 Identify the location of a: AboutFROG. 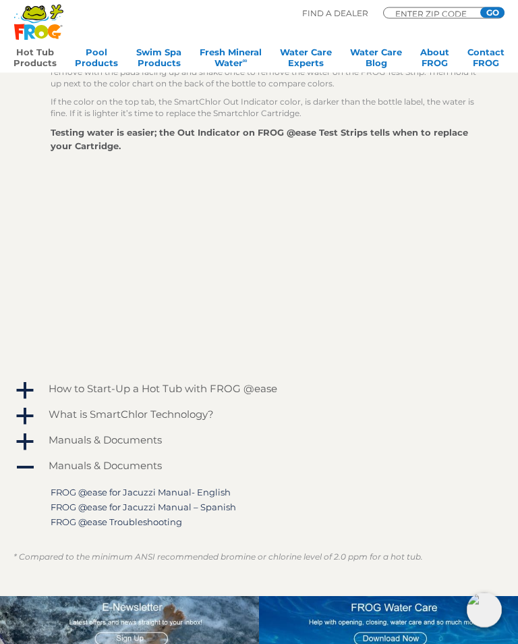
(435, 60).